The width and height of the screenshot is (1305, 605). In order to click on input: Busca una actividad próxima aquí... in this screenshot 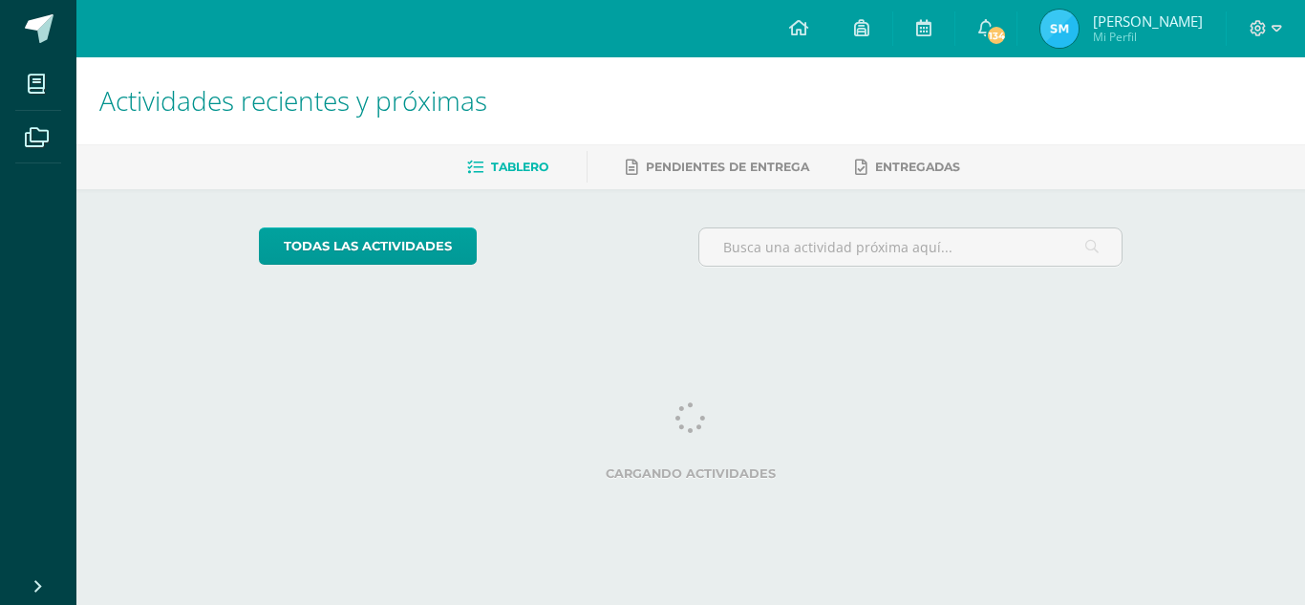, I will do `click(911, 247)`.